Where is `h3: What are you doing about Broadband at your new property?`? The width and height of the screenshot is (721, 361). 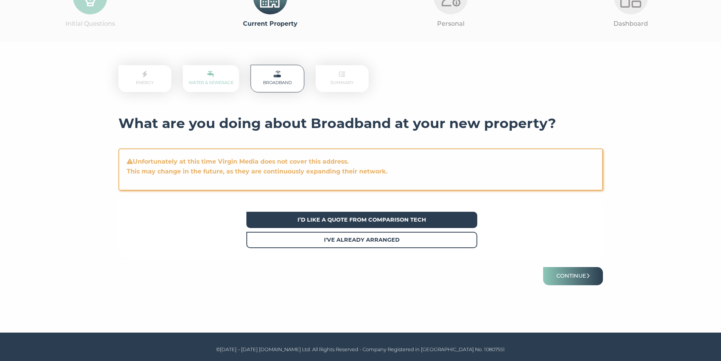 h3: What are you doing about Broadband at your new property? is located at coordinates (361, 123).